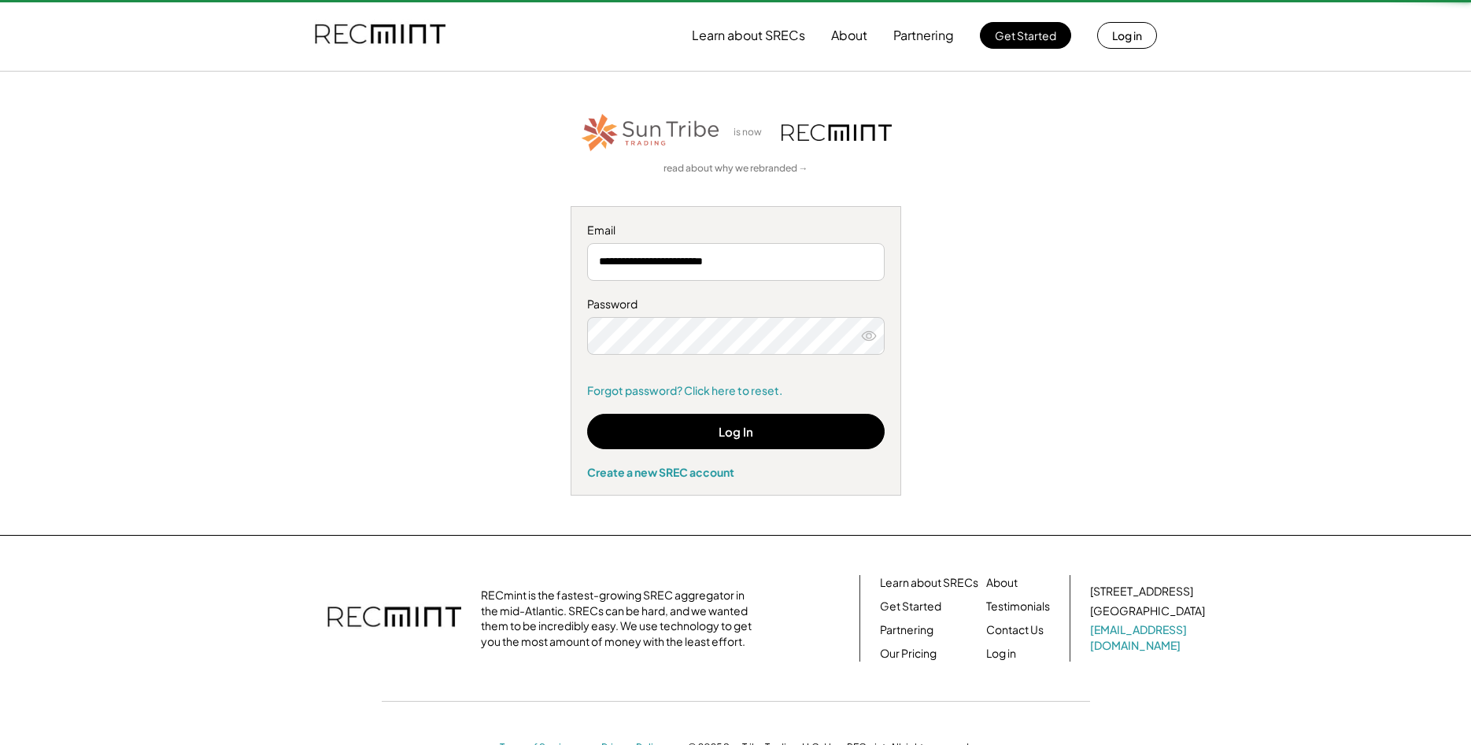 The image size is (1471, 745). I want to click on button: Log In, so click(736, 431).